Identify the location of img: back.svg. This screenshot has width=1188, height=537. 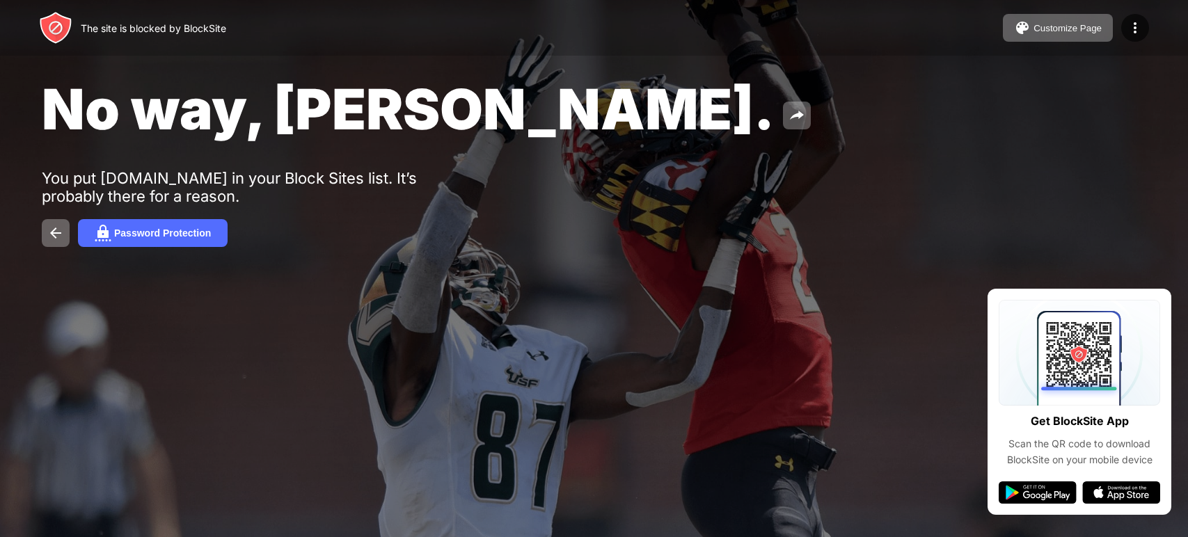
(56, 233).